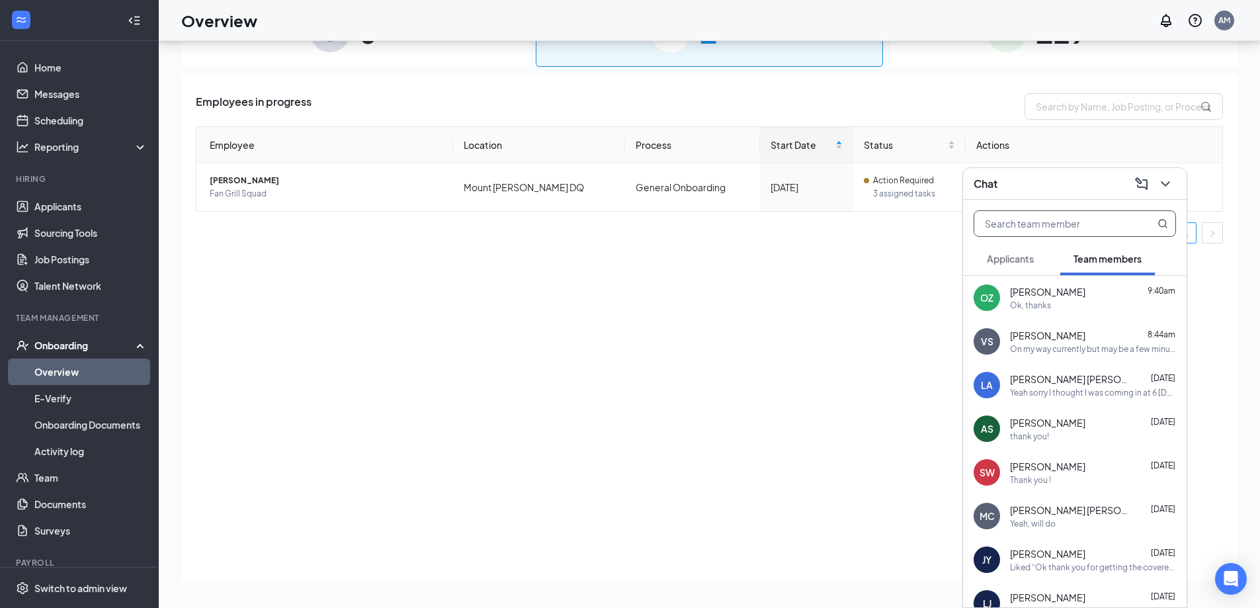 This screenshot has height=608, width=1260. What do you see at coordinates (21, 20) in the screenshot?
I see `svg: WorkstreamLogo` at bounding box center [21, 20].